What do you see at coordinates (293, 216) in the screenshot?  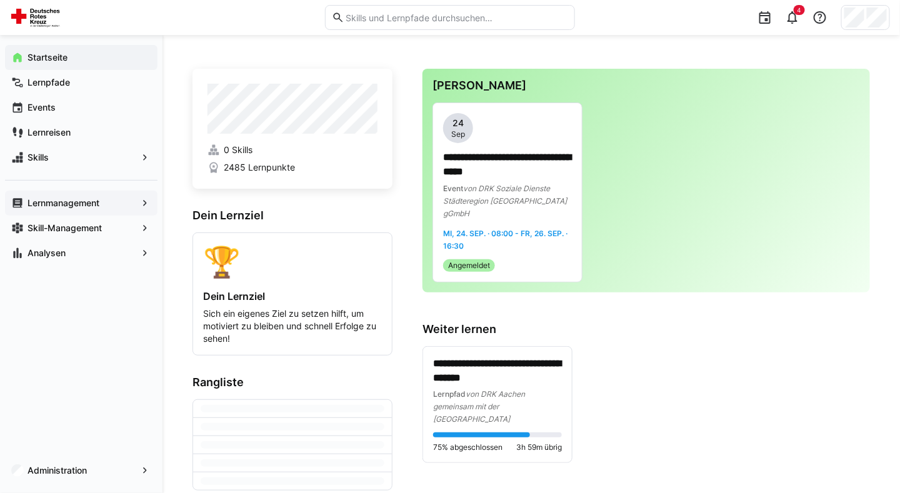 I see `h3: Dein Lernziel` at bounding box center [293, 216].